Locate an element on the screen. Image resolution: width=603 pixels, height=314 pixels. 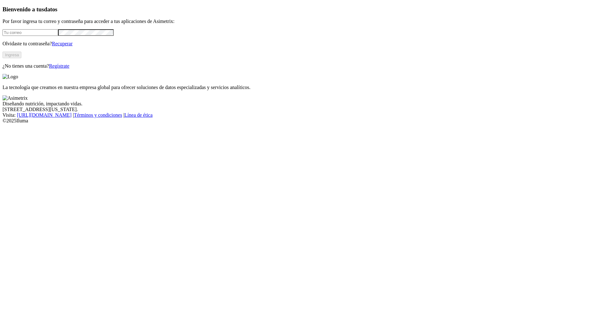
a: Regístrate is located at coordinates (59, 66).